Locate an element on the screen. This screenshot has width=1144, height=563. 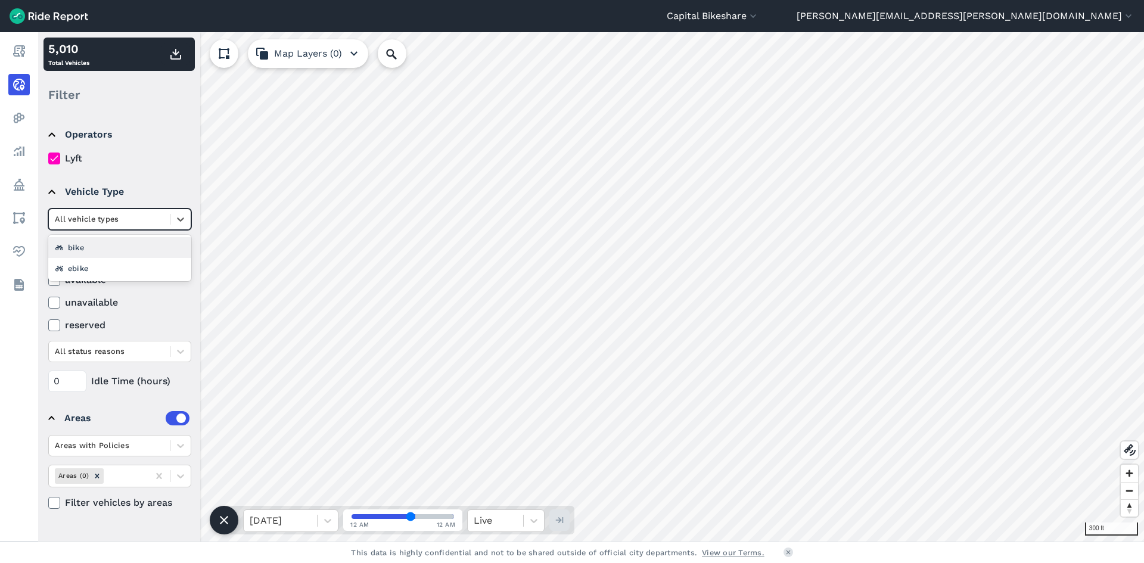
a: Policy is located at coordinates (19, 185).